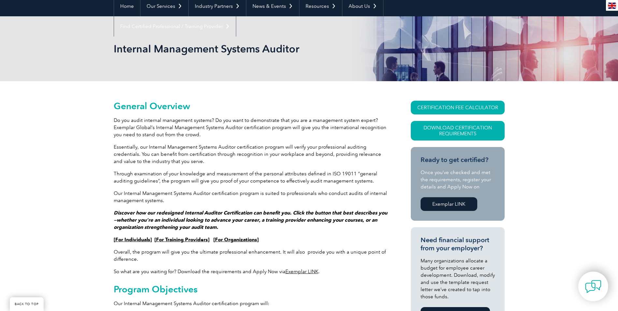 This screenshot has width=618, height=311. Describe the element at coordinates (251, 197) in the screenshot. I see `p: Our Internal Management Systems Auditor certification program is suited to professionals who cond...` at that location.